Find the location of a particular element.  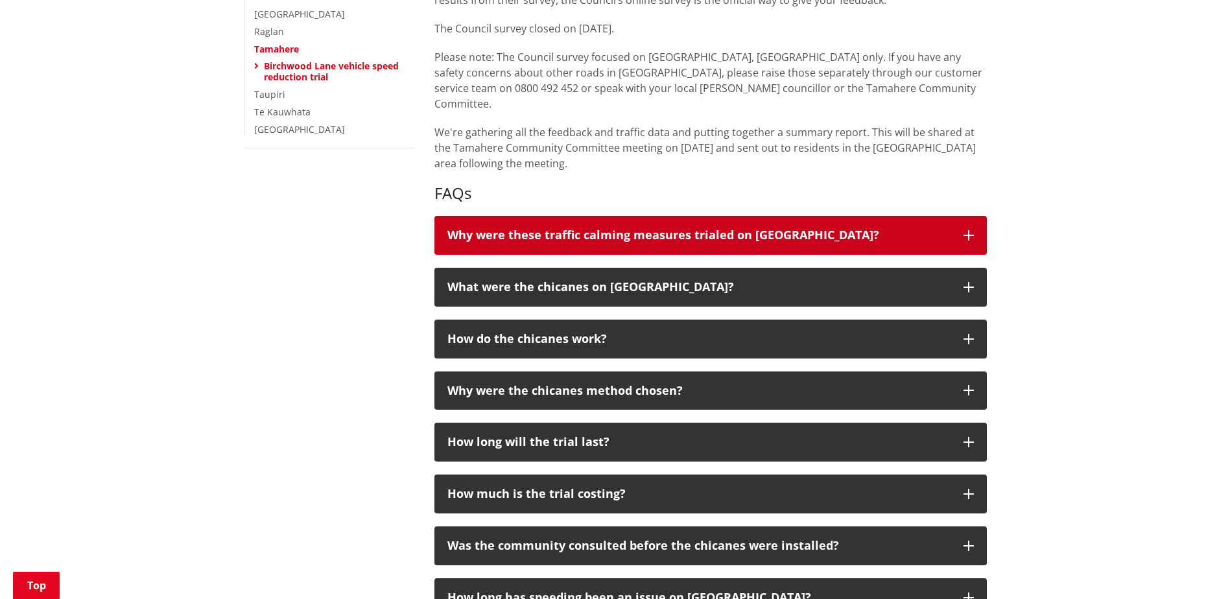

h3: How much is the trial costing? is located at coordinates (699, 494).